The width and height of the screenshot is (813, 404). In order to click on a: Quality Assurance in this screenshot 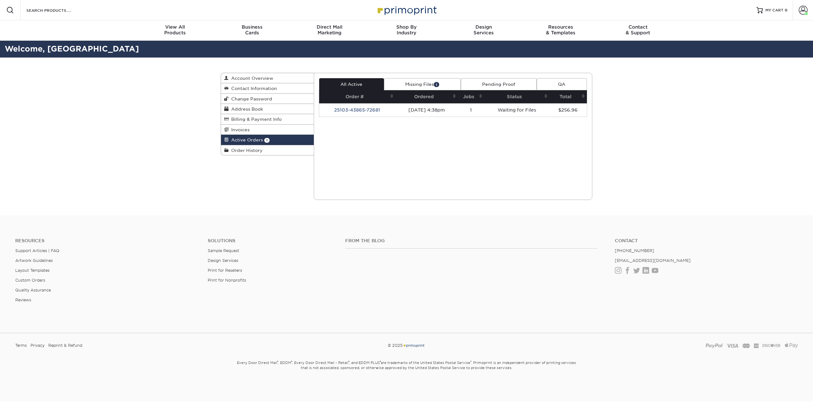, I will do `click(33, 290)`.